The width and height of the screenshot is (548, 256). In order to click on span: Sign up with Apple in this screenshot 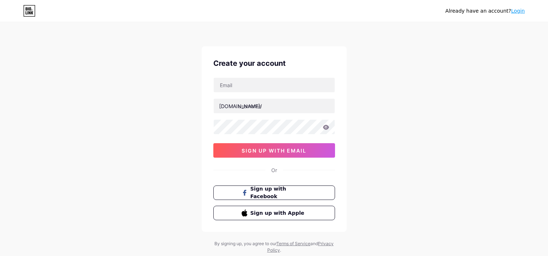, I will do `click(278, 213)`.